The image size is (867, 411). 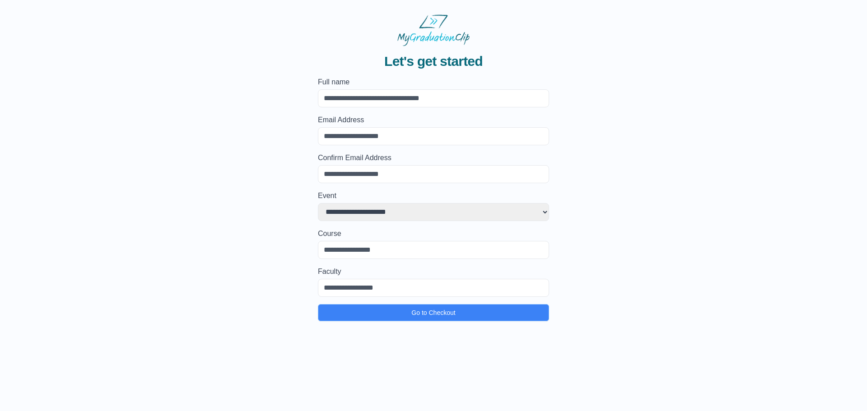 I want to click on img: MyGraduationClip, so click(x=434, y=30).